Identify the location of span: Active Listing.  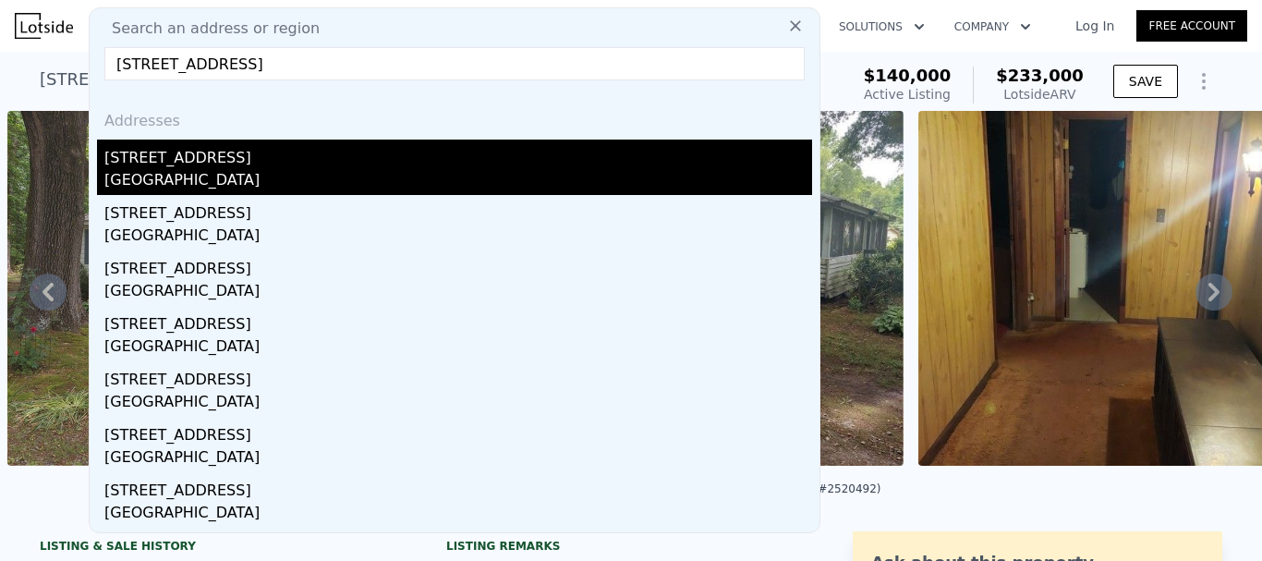
(907, 94).